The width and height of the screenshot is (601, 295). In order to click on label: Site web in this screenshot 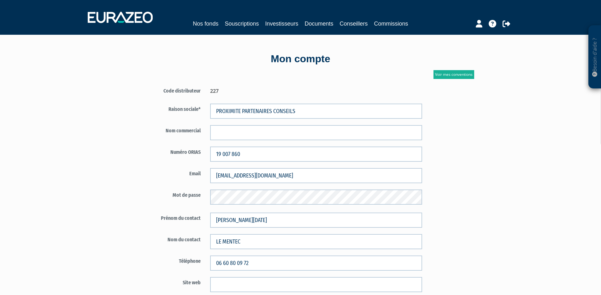, I will do `click(169, 281)`.